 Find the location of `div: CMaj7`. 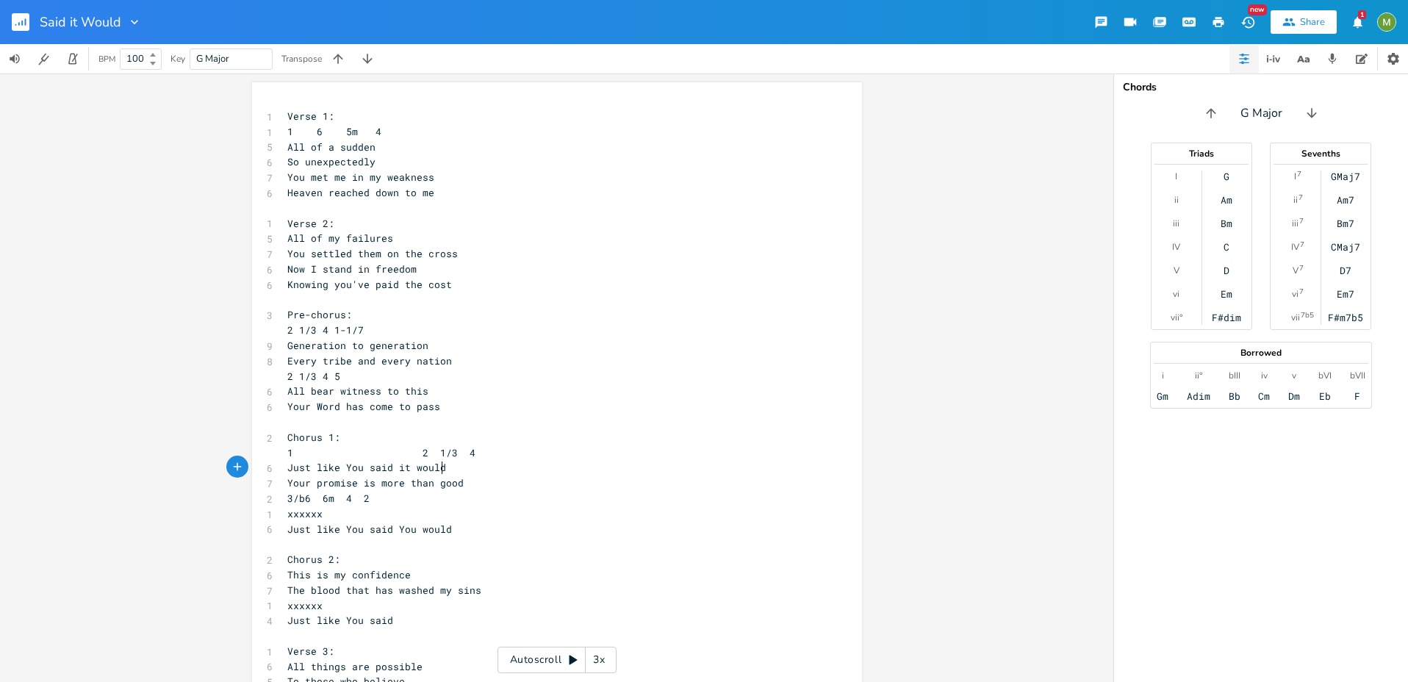

div: CMaj7 is located at coordinates (1345, 247).